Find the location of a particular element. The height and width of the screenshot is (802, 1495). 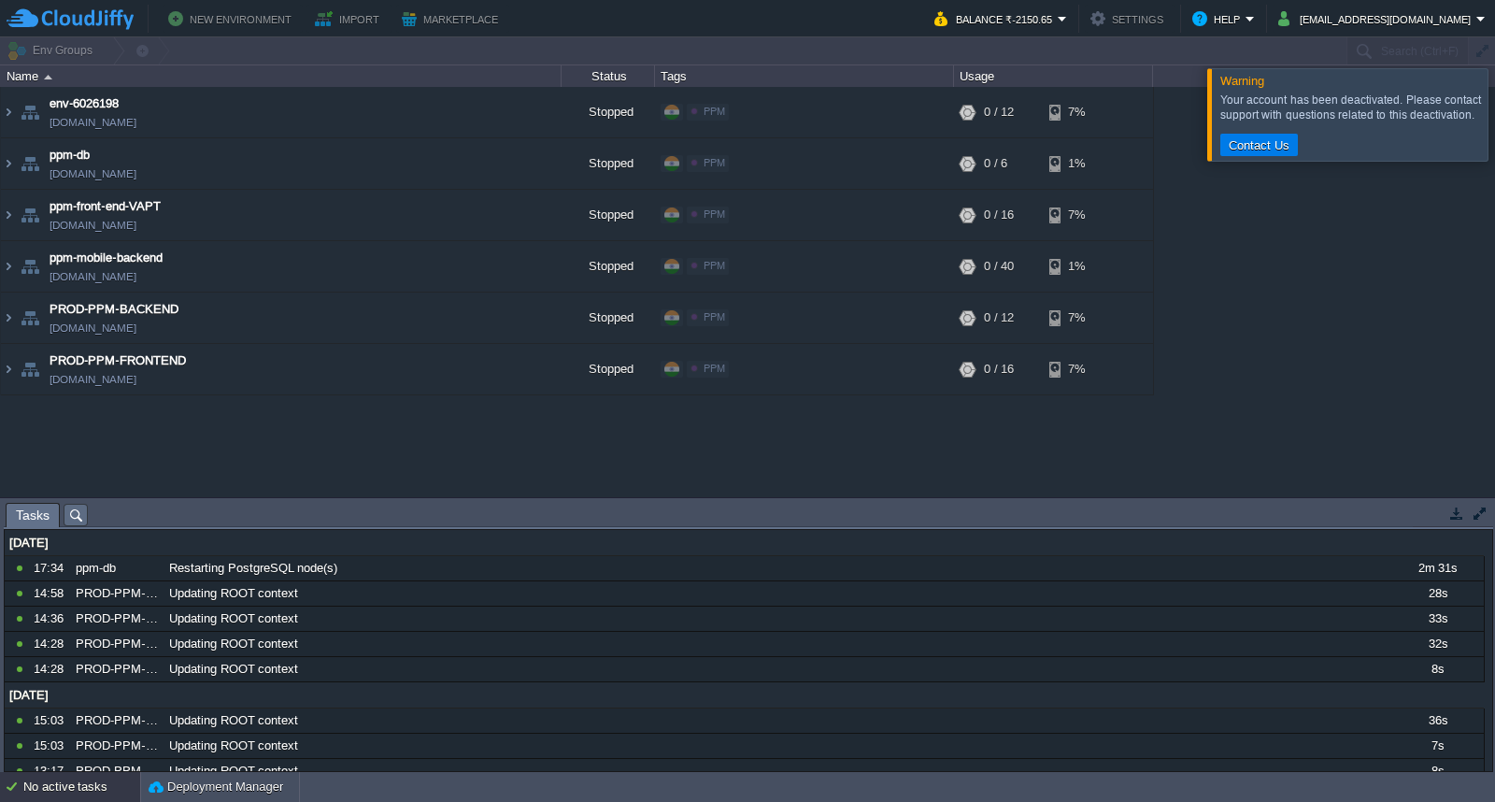

div: ppm-db is located at coordinates (117, 568).